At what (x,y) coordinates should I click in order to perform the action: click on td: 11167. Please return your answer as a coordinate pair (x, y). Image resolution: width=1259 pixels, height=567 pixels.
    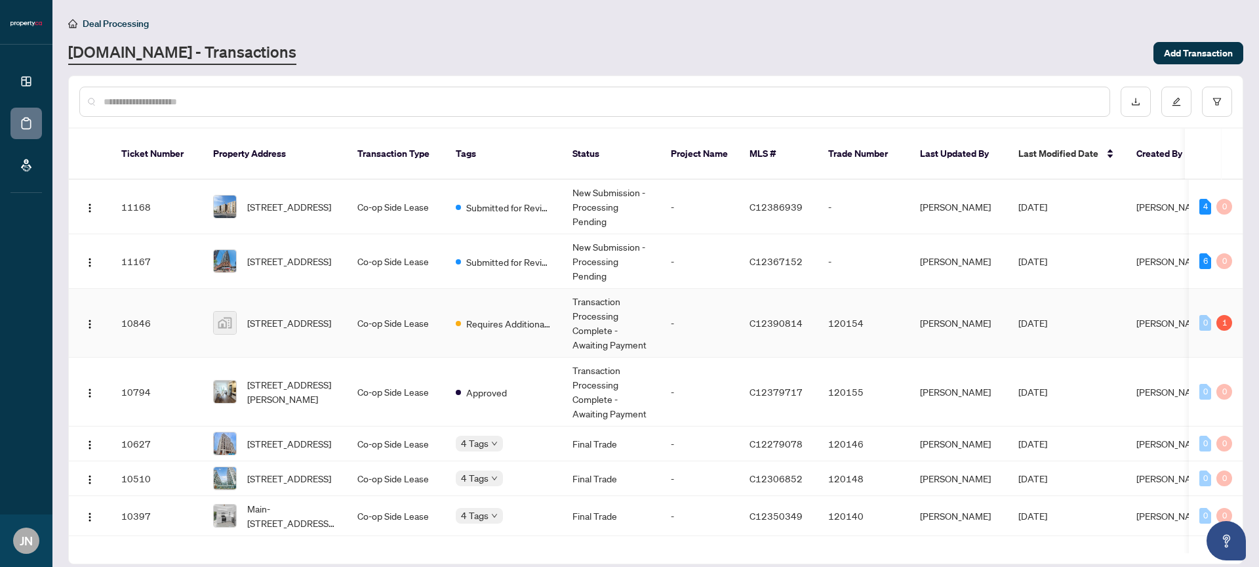
    Looking at the image, I should click on (157, 261).